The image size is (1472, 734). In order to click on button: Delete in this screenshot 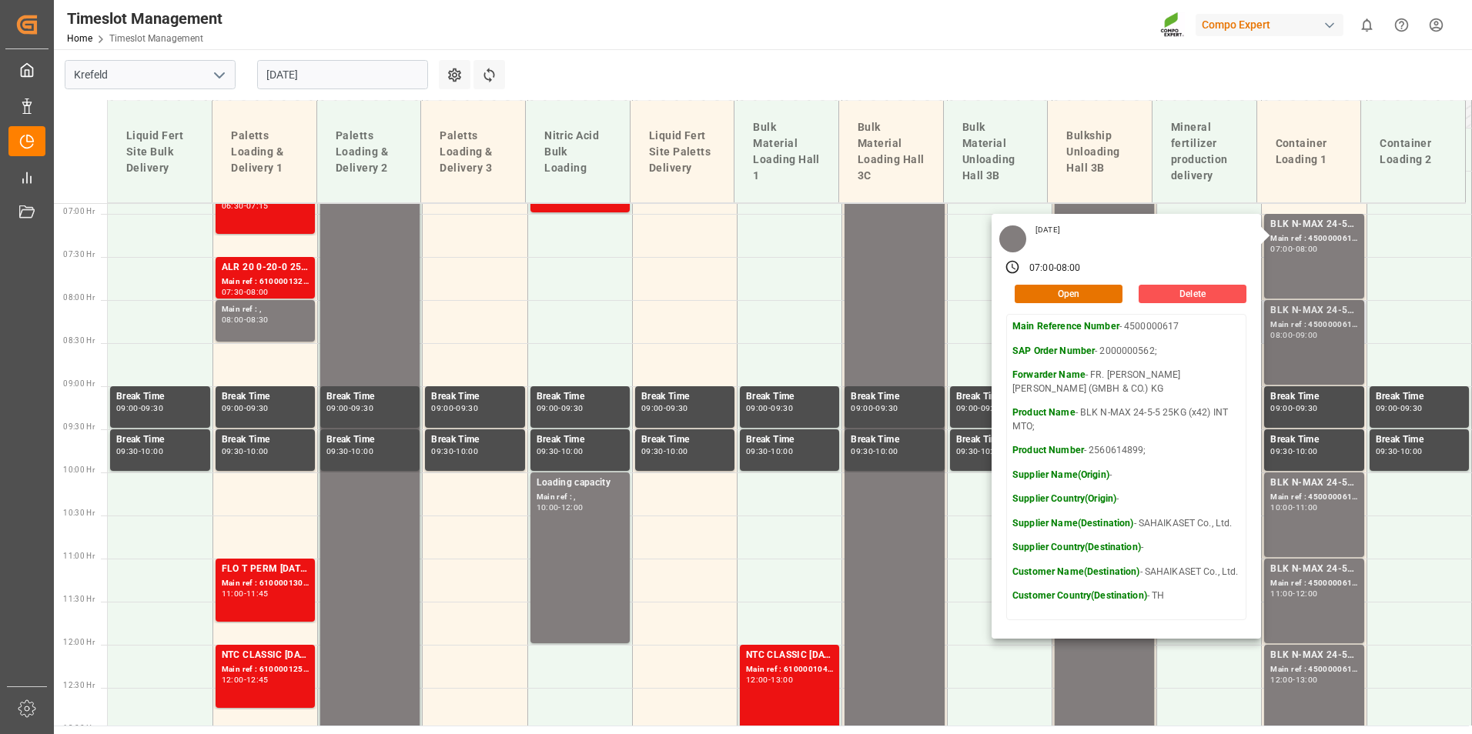, I will do `click(1193, 294)`.